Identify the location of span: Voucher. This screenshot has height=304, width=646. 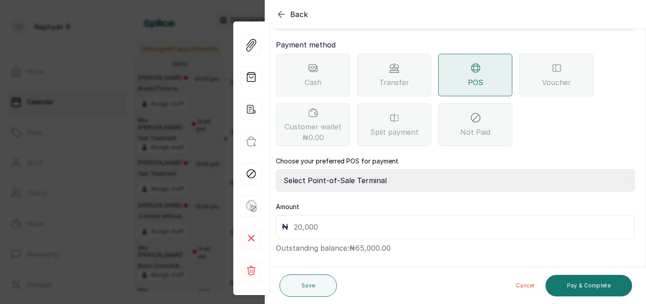
(556, 82).